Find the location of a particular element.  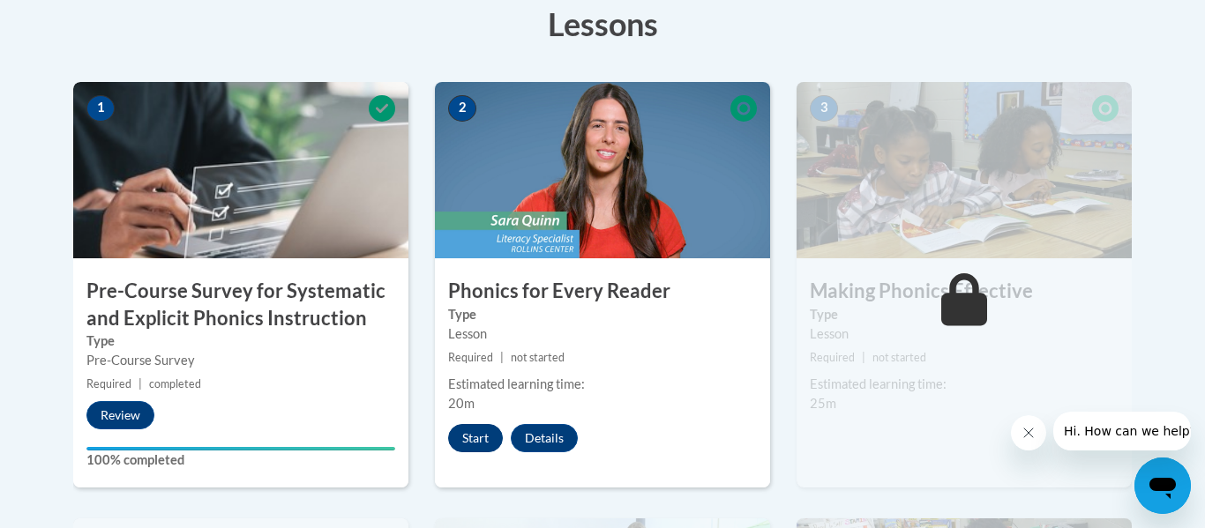

span: 20m is located at coordinates (461, 403).